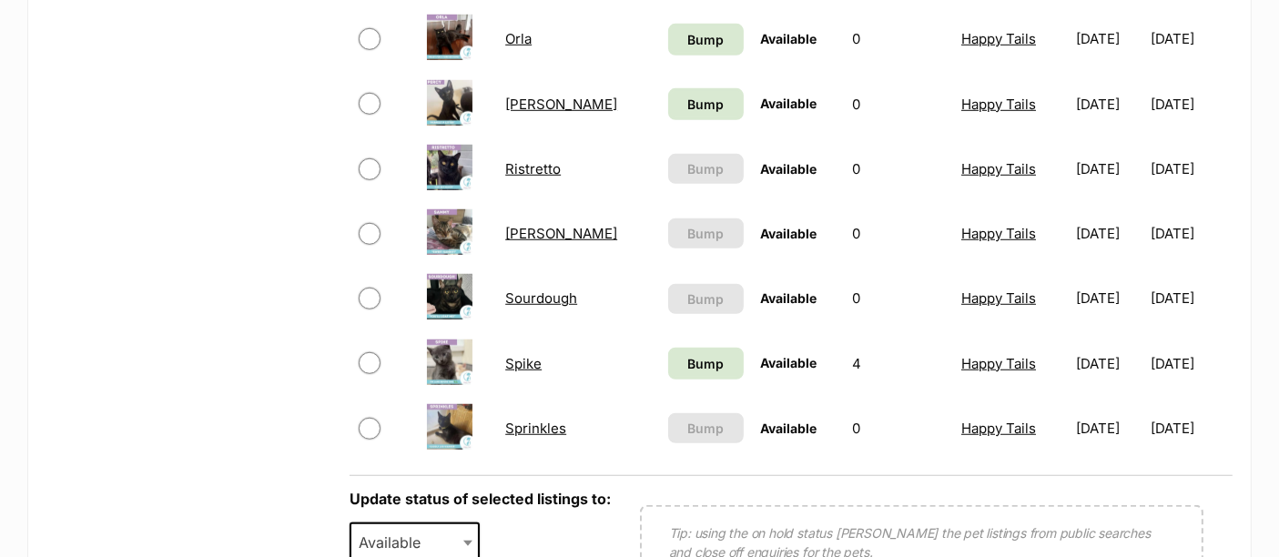 The width and height of the screenshot is (1279, 557). What do you see at coordinates (898, 363) in the screenshot?
I see `td: 4` at bounding box center [898, 363].